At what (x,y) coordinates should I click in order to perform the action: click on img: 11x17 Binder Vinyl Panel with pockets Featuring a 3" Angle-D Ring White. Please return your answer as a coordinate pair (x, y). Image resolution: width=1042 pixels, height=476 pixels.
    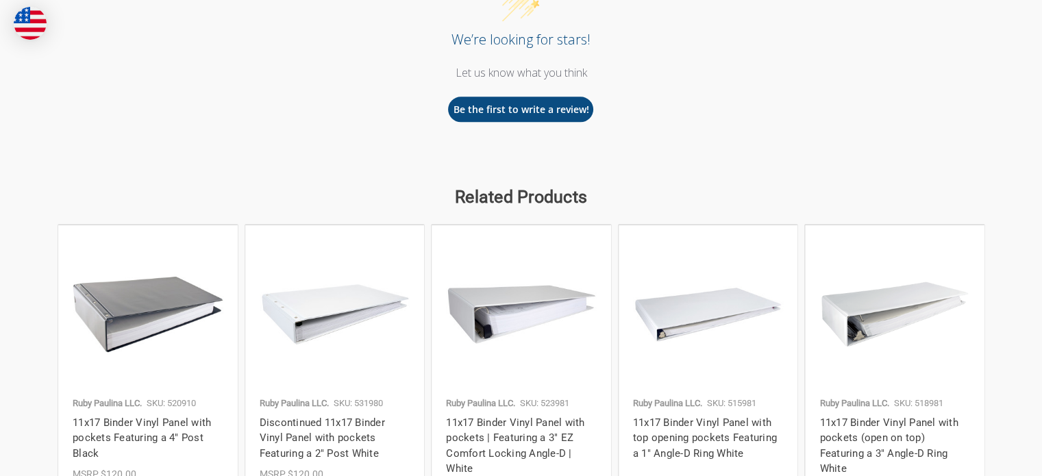
    Looking at the image, I should click on (895, 315).